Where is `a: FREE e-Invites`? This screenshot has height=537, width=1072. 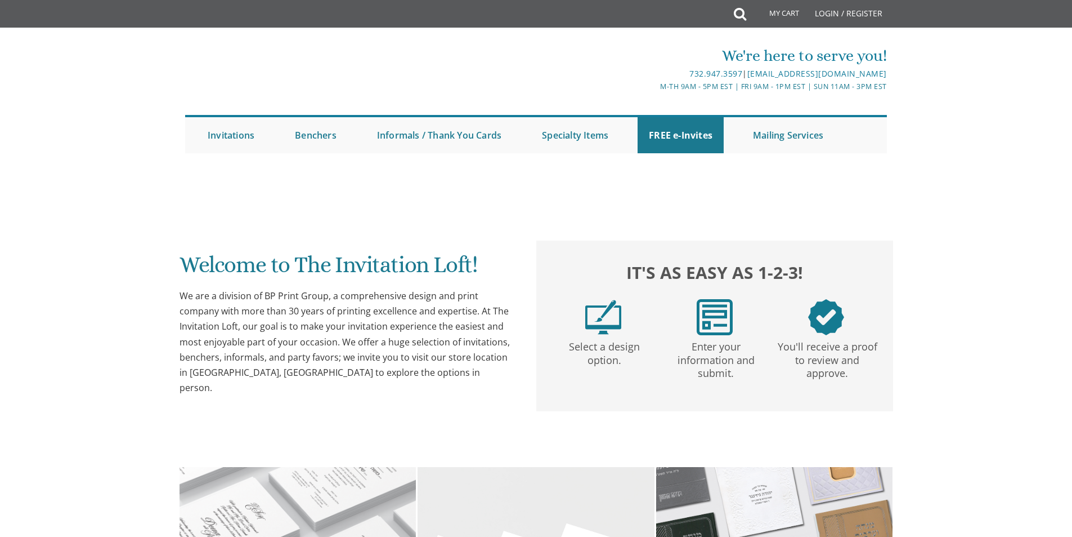 a: FREE e-Invites is located at coordinates (681, 135).